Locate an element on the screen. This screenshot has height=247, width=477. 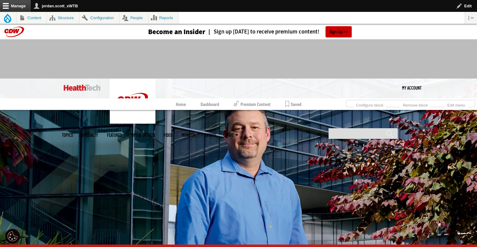
a: Dashboard is located at coordinates (210, 104).